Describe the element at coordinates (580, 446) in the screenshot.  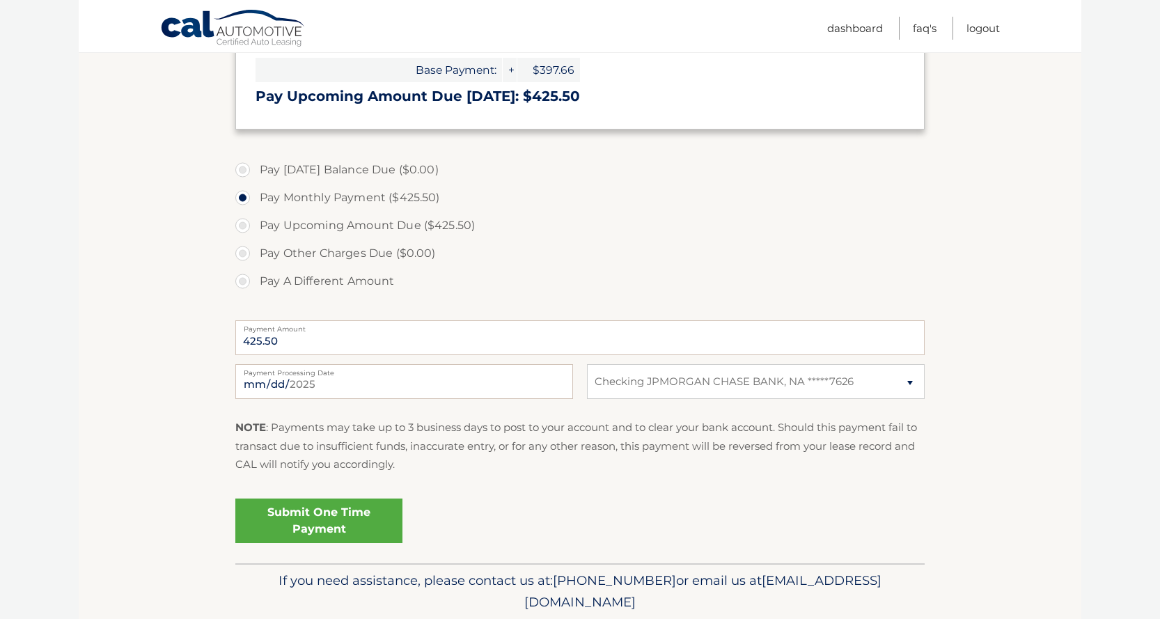
I see `p: : Payments may take up to 3 business days to post to your account and to clear your bank account....` at that location.